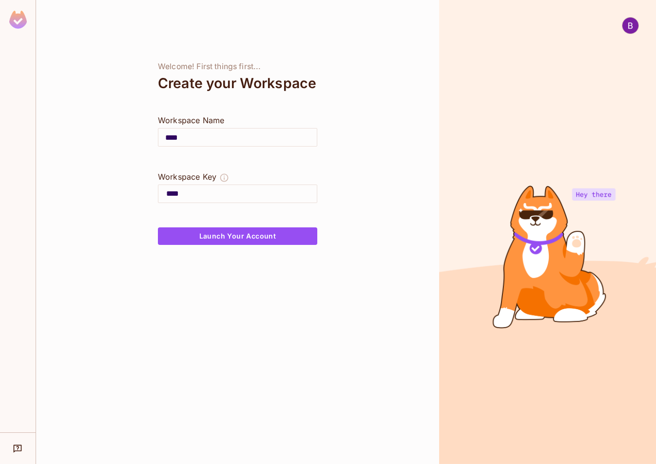 The width and height of the screenshot is (656, 464). I want to click on img: BookiBot, so click(630, 25).